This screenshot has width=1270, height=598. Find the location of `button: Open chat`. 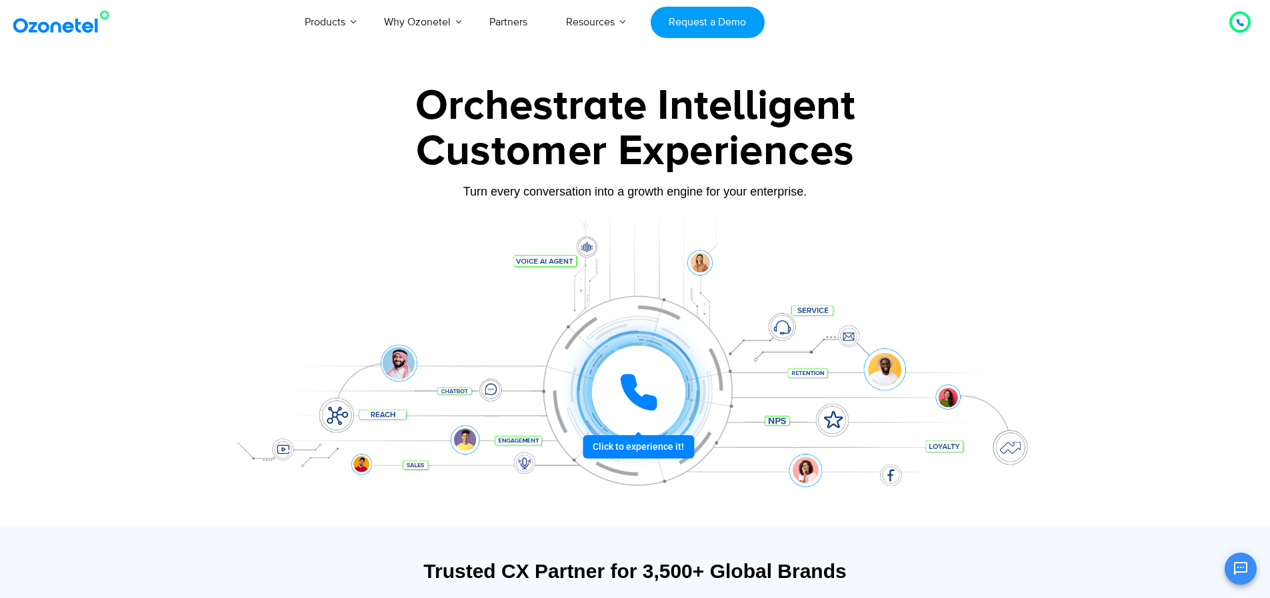

button: Open chat is located at coordinates (1241, 568).